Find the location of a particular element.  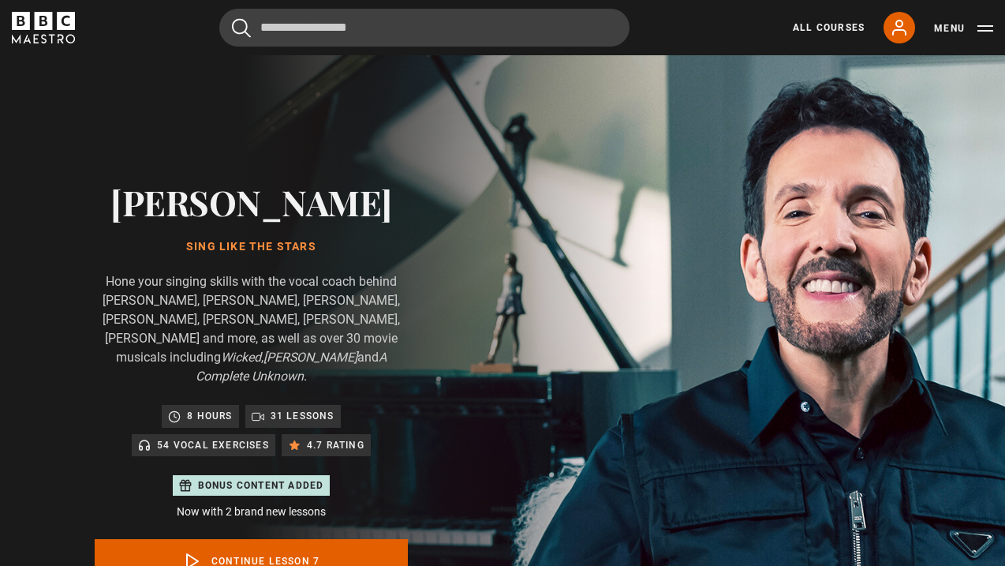

button: Submit the search query is located at coordinates (241, 28).